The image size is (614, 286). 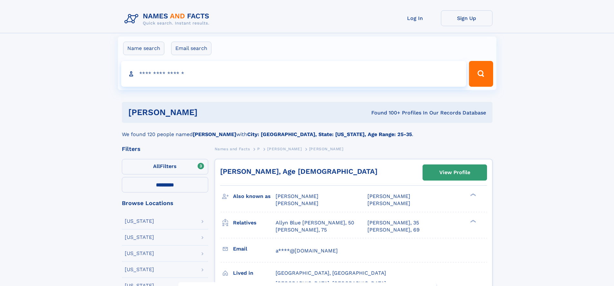 What do you see at coordinates (233, 149) in the screenshot?
I see `a: Names and Facts` at bounding box center [233, 149].